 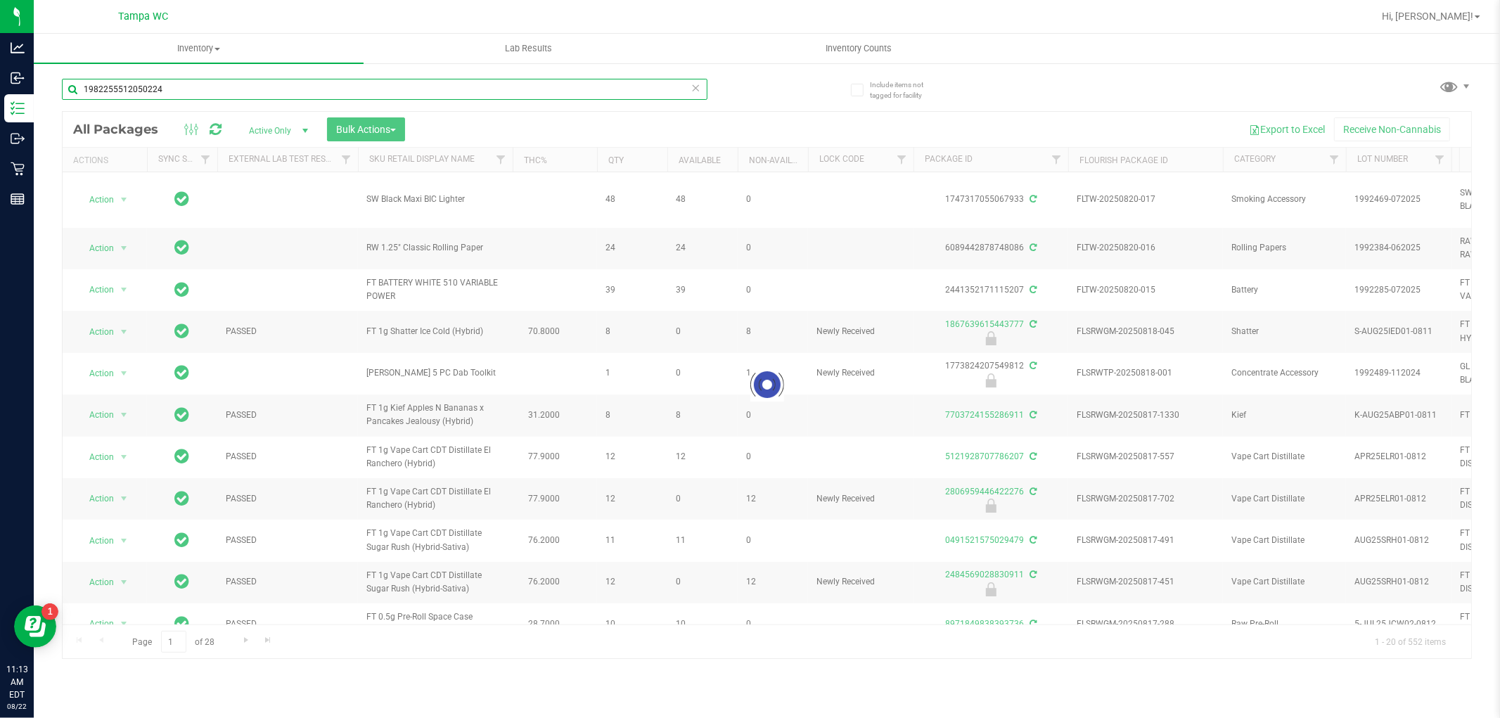 What do you see at coordinates (18, 108) in the screenshot?
I see `inline-svg: Inventory` at bounding box center [18, 108].